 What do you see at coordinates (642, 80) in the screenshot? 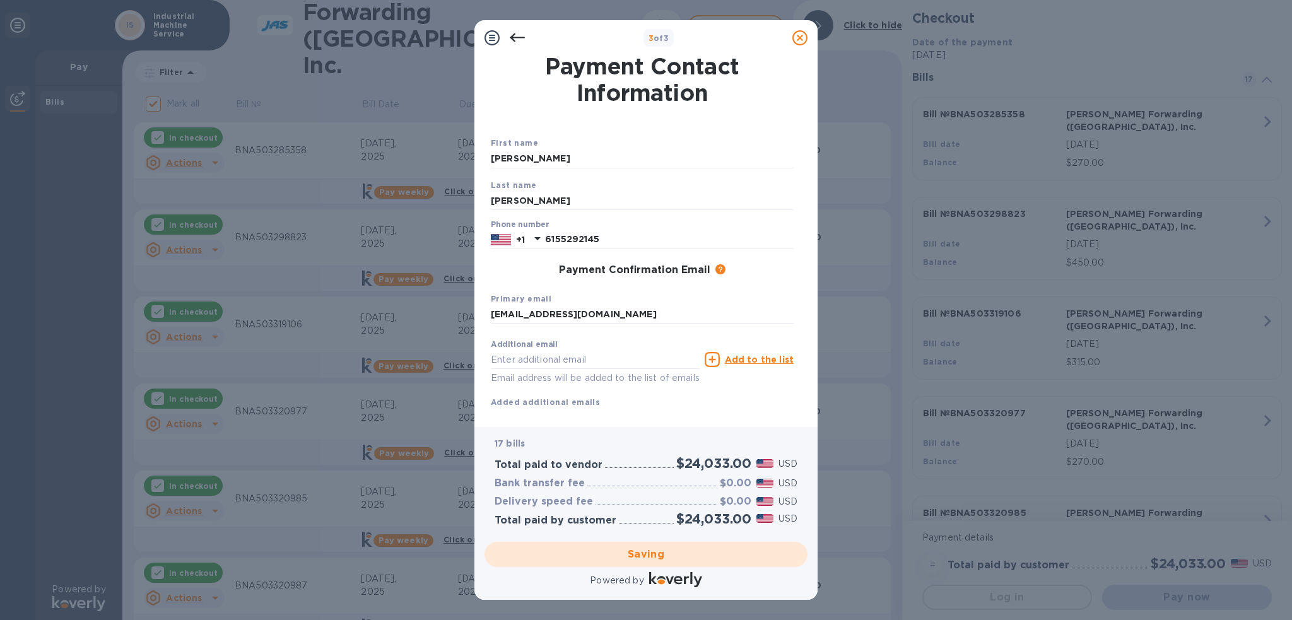
I see `h1: Payment Contact Information` at bounding box center [642, 80].